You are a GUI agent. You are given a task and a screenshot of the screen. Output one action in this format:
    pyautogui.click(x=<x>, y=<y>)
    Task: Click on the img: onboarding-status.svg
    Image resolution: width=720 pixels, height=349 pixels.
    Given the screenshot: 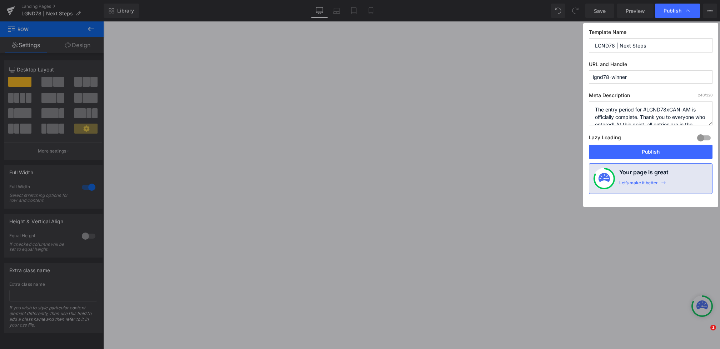 What is the action you would take?
    pyautogui.click(x=604, y=179)
    